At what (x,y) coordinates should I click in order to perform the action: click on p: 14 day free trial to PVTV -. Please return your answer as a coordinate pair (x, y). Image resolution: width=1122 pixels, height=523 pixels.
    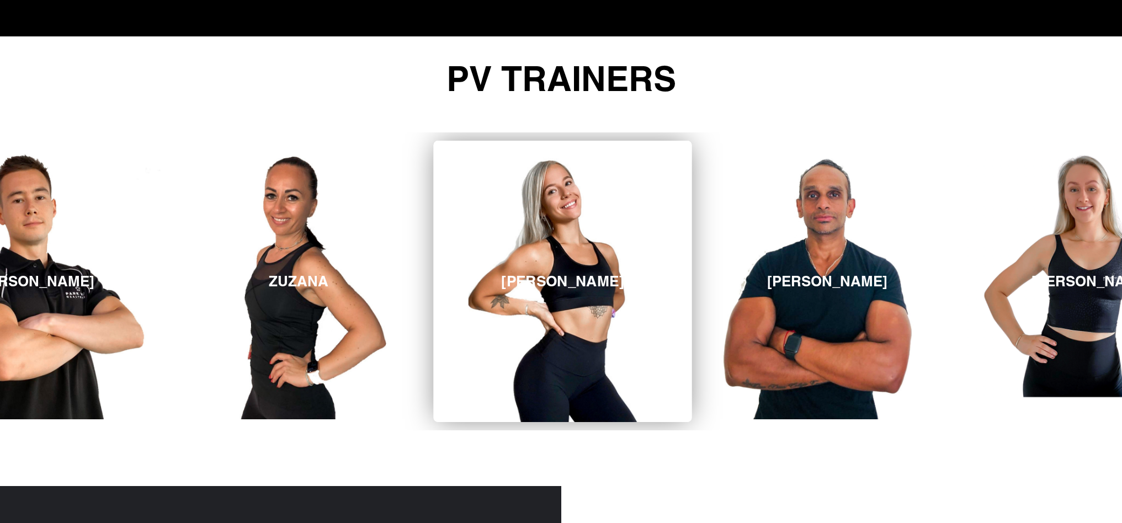
    Looking at the image, I should click on (561, 472).